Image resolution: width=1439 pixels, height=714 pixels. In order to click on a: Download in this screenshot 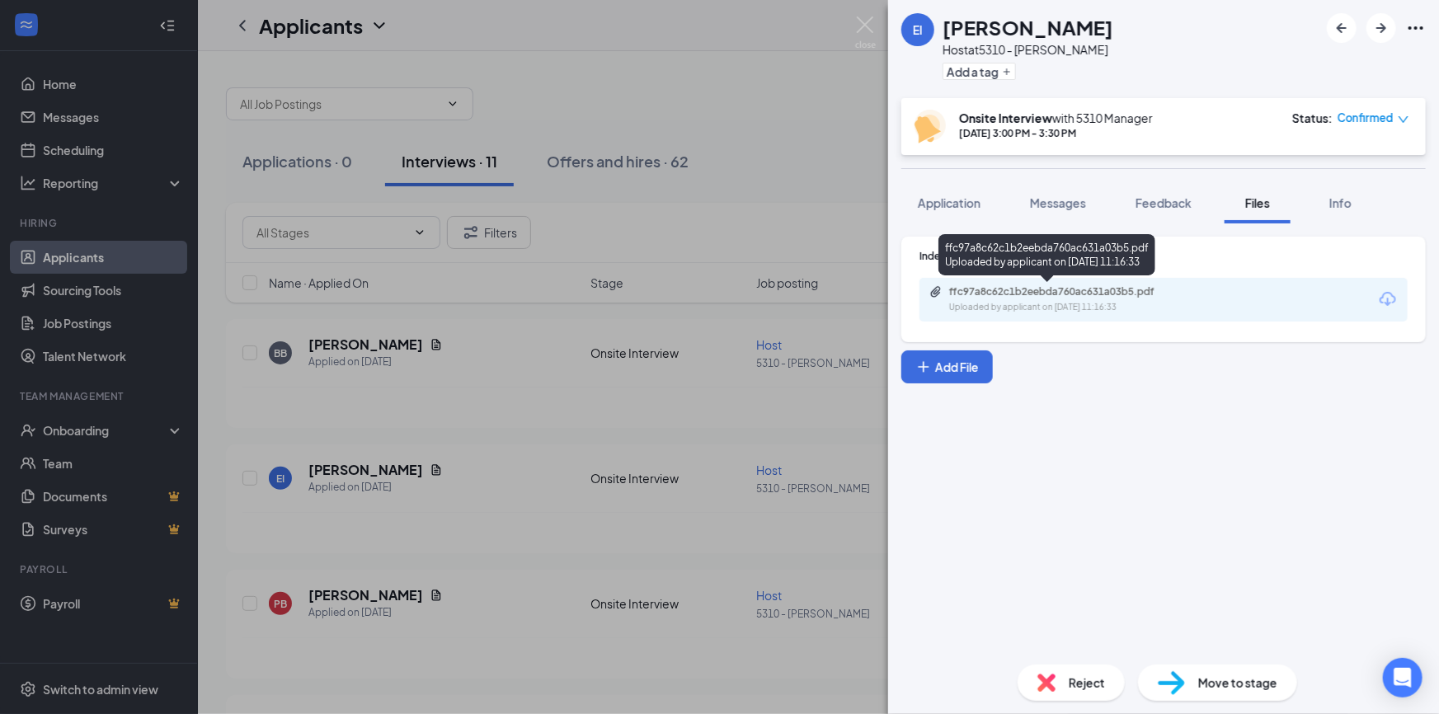, I will do `click(1388, 299)`.